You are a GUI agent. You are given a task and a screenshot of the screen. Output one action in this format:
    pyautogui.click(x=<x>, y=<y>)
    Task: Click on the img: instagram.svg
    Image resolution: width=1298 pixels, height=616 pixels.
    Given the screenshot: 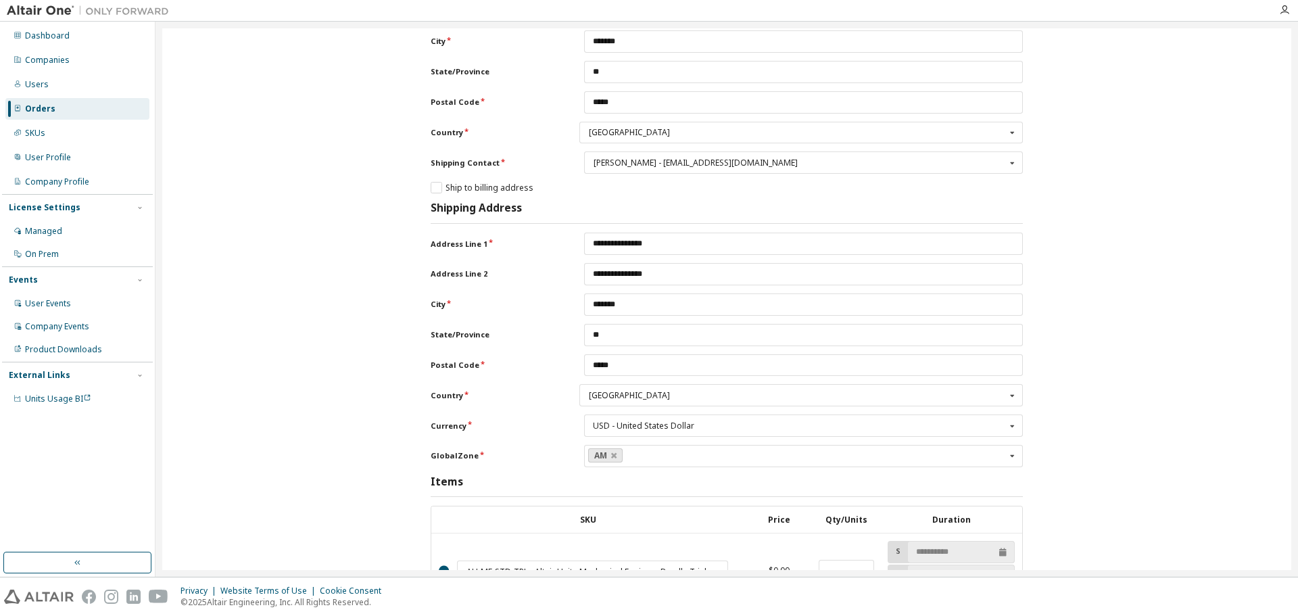 What is the action you would take?
    pyautogui.click(x=111, y=596)
    